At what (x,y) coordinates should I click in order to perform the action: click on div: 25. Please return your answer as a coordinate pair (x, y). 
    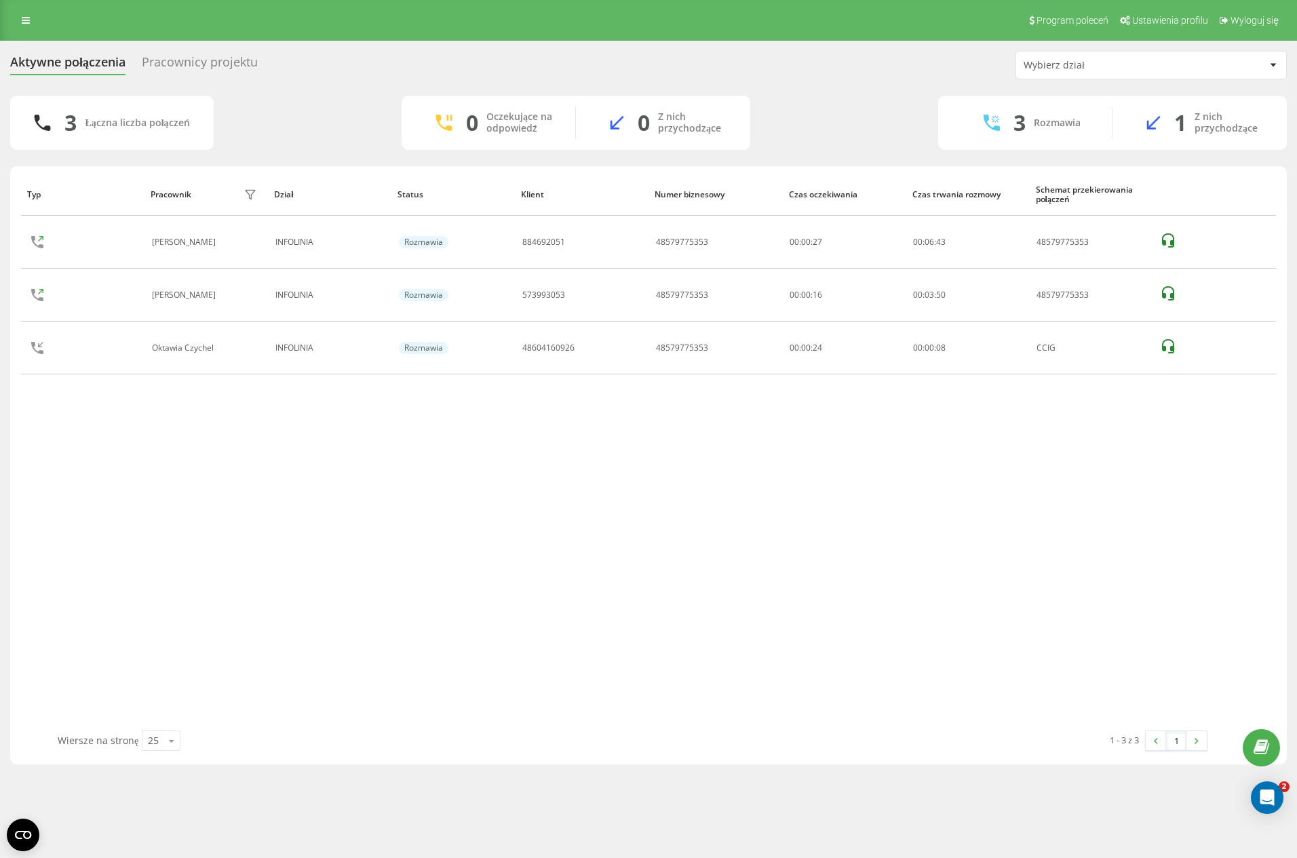
    Looking at the image, I should click on (153, 741).